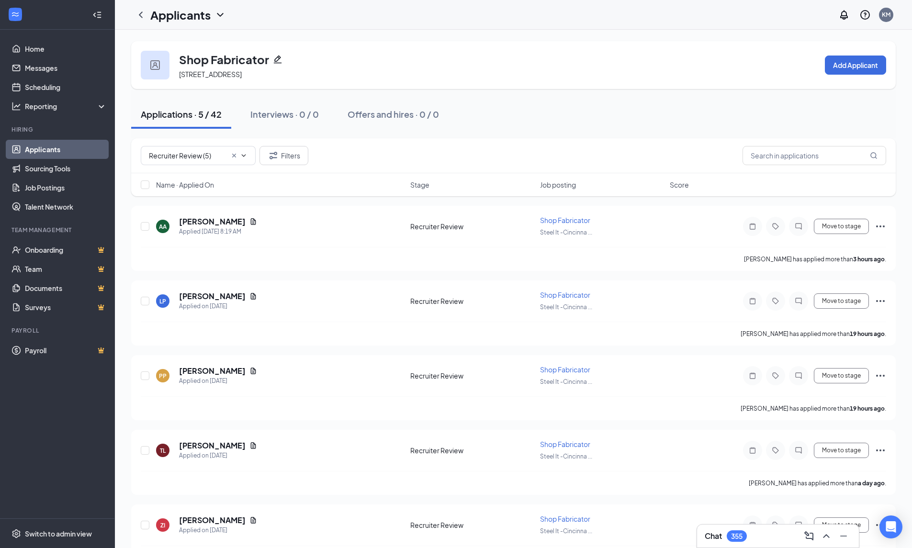 This screenshot has width=912, height=548. I want to click on div: Reporting, so click(66, 106).